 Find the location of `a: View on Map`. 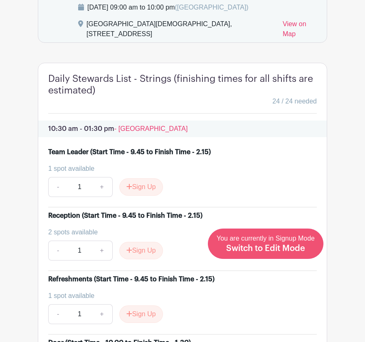

a: View on Map is located at coordinates (300, 31).